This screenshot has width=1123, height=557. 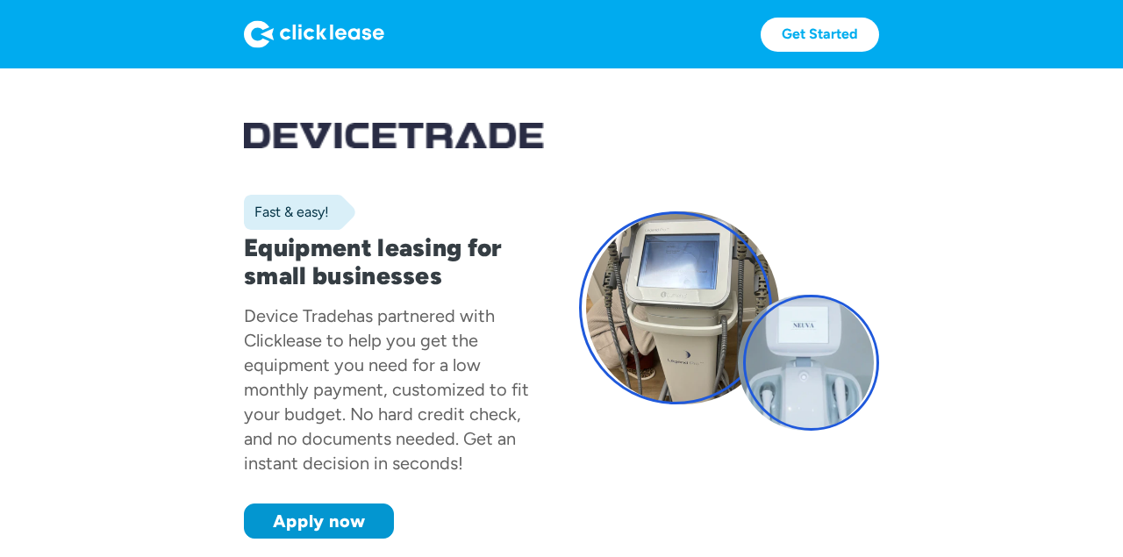 What do you see at coordinates (314, 34) in the screenshot?
I see `img: Logo` at bounding box center [314, 34].